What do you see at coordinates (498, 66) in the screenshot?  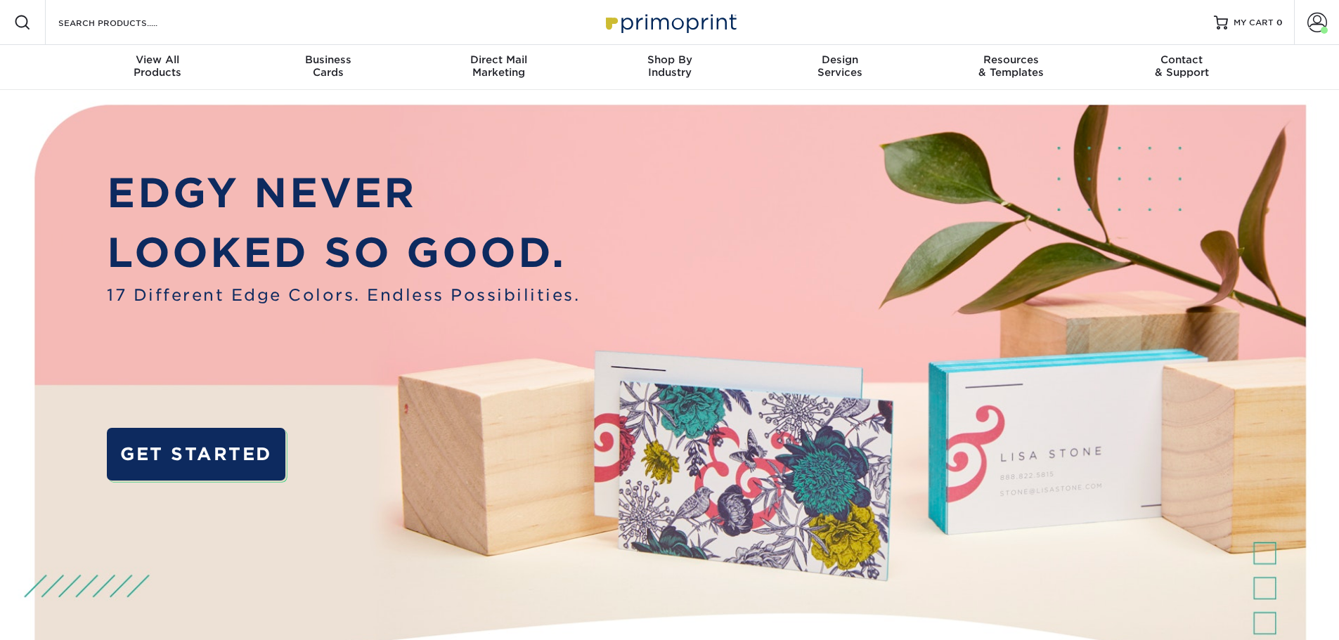 I see `div: Marketing` at bounding box center [498, 66].